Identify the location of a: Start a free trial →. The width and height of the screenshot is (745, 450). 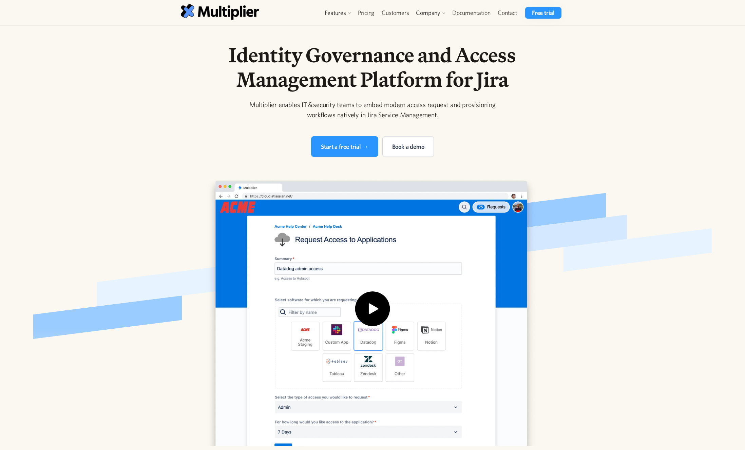
(345, 147).